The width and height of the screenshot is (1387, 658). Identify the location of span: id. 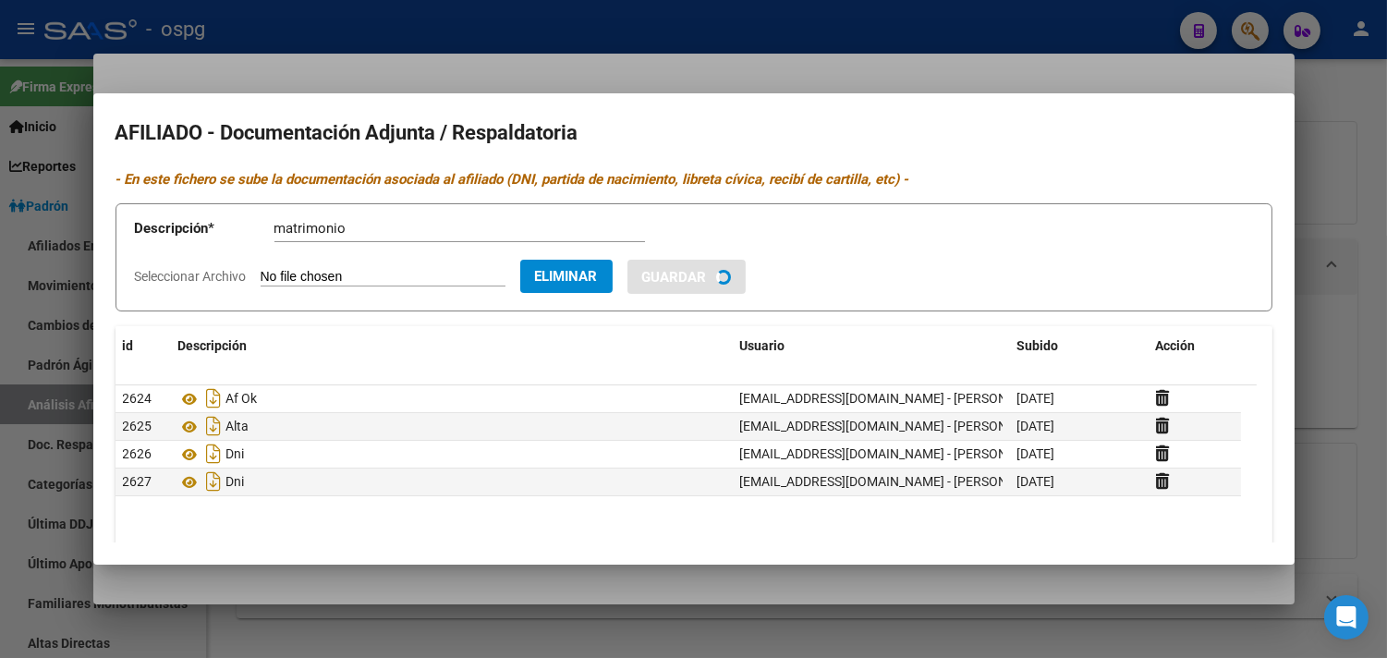
(128, 346).